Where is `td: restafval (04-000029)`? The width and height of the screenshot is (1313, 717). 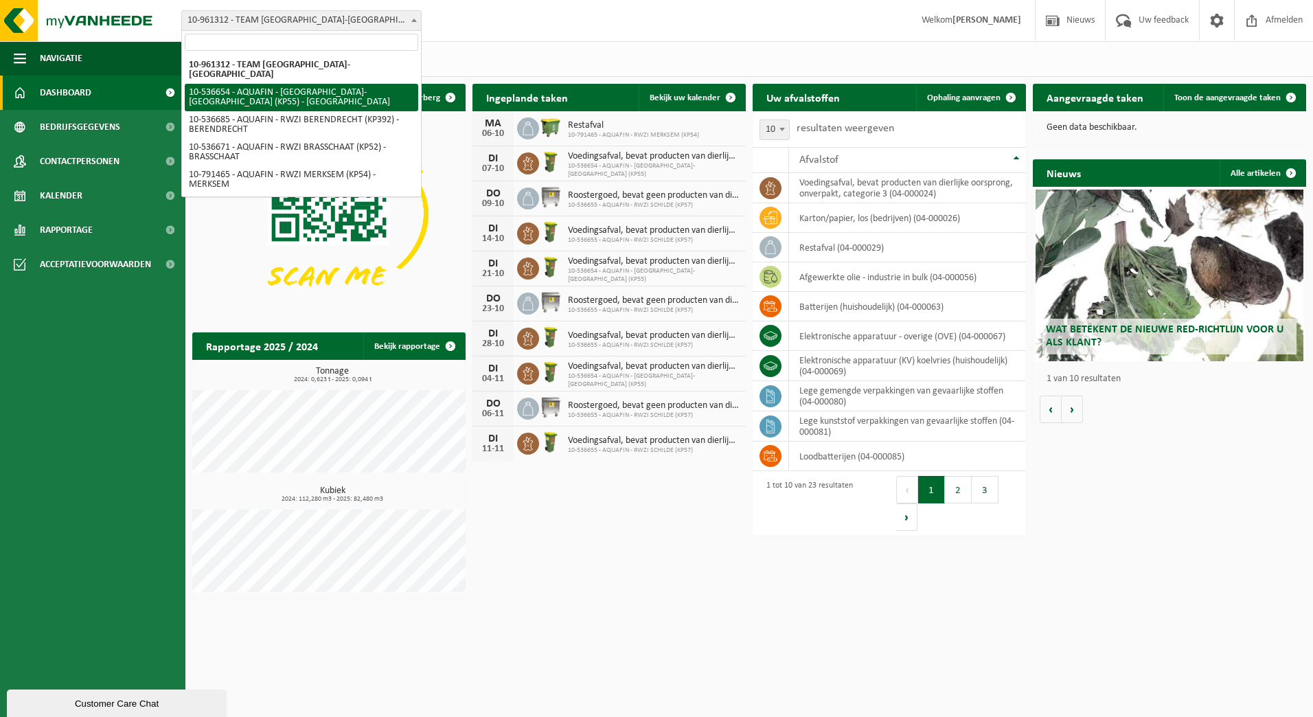
td: restafval (04-000029) is located at coordinates (907, 247).